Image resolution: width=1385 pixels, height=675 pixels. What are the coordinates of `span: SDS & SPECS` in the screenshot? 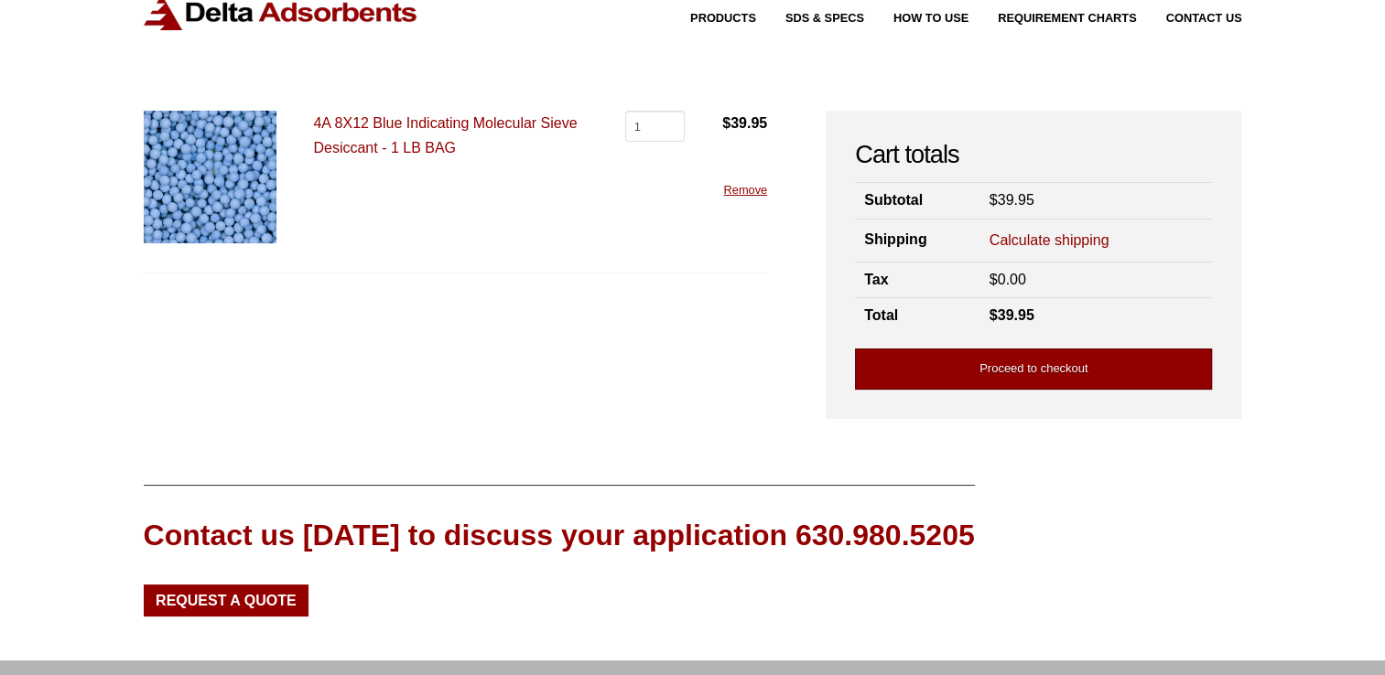 It's located at (825, 18).